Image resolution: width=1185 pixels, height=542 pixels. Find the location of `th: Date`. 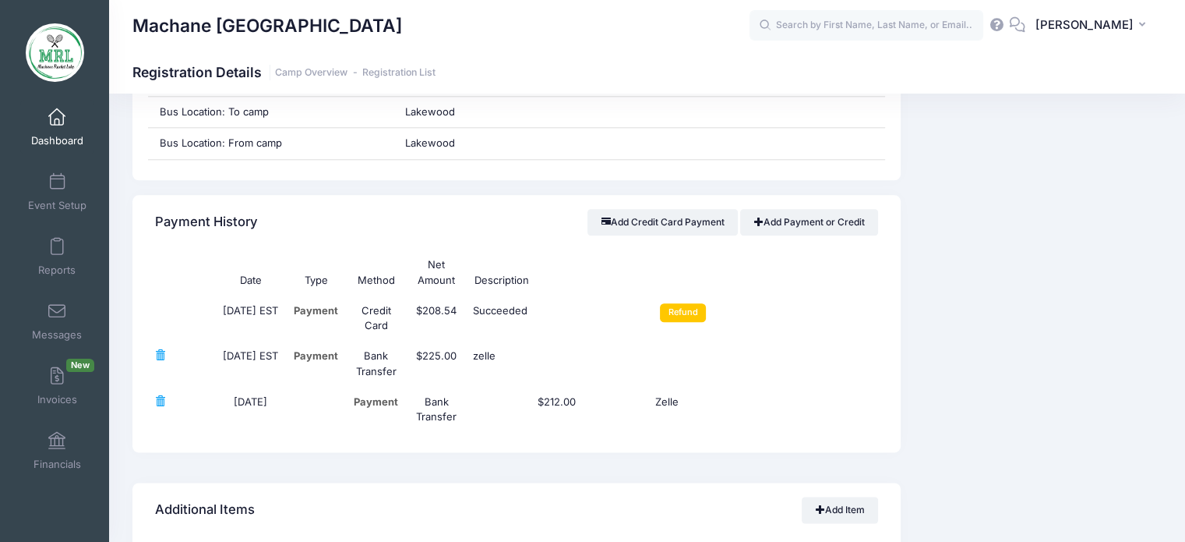

th: Date is located at coordinates (251, 272).